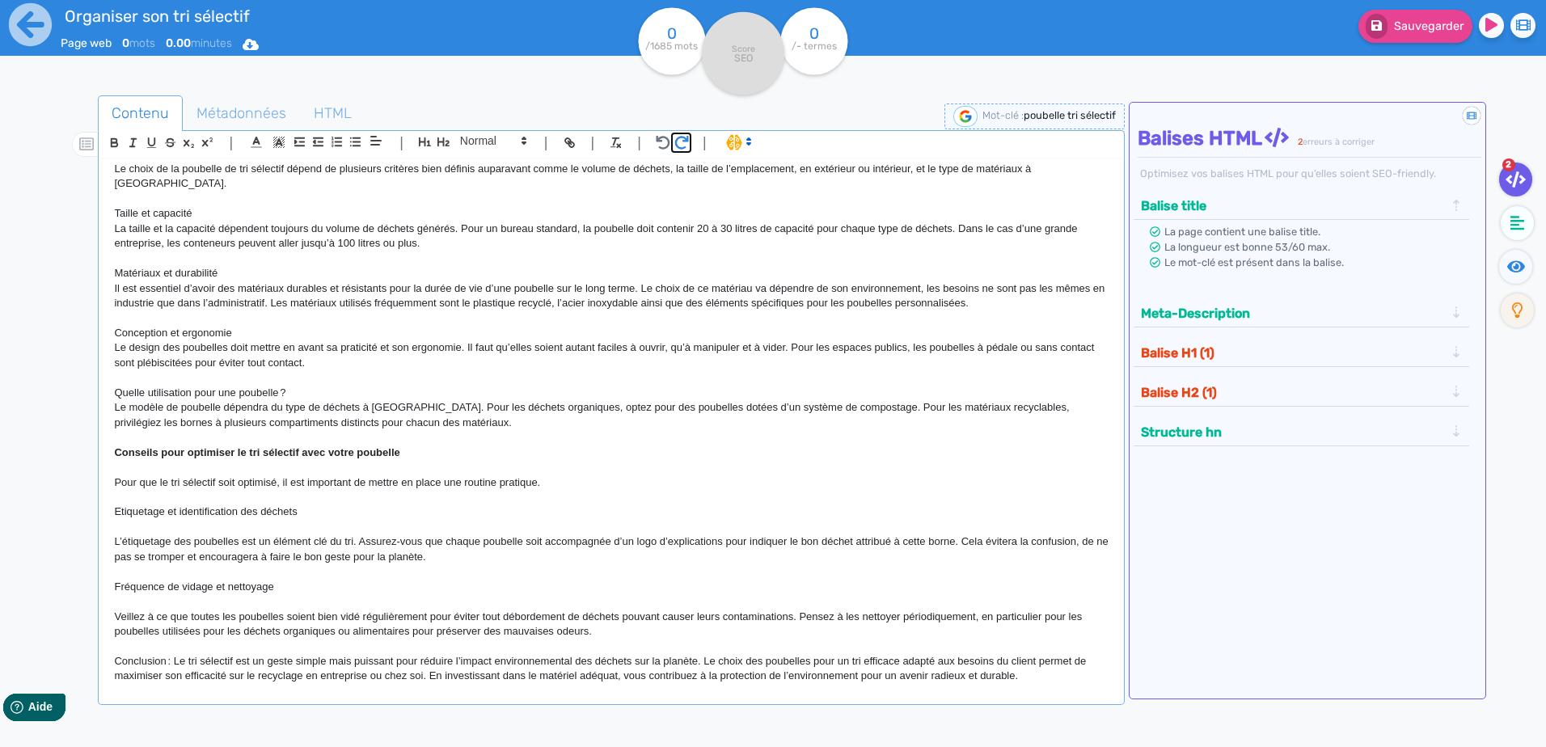  What do you see at coordinates (86, 43) in the screenshot?
I see `span: Page web` at bounding box center [86, 43].